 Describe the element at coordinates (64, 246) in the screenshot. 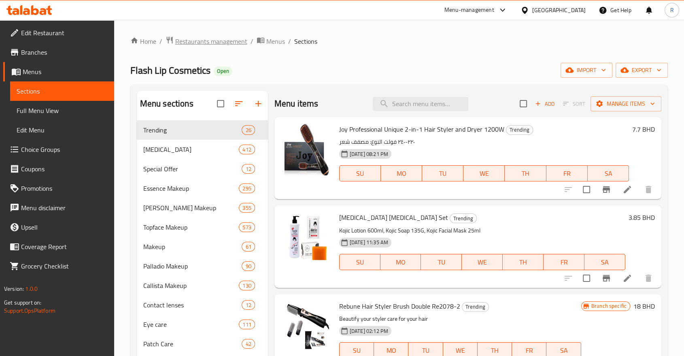

I see `span: Coverage Report` at that location.